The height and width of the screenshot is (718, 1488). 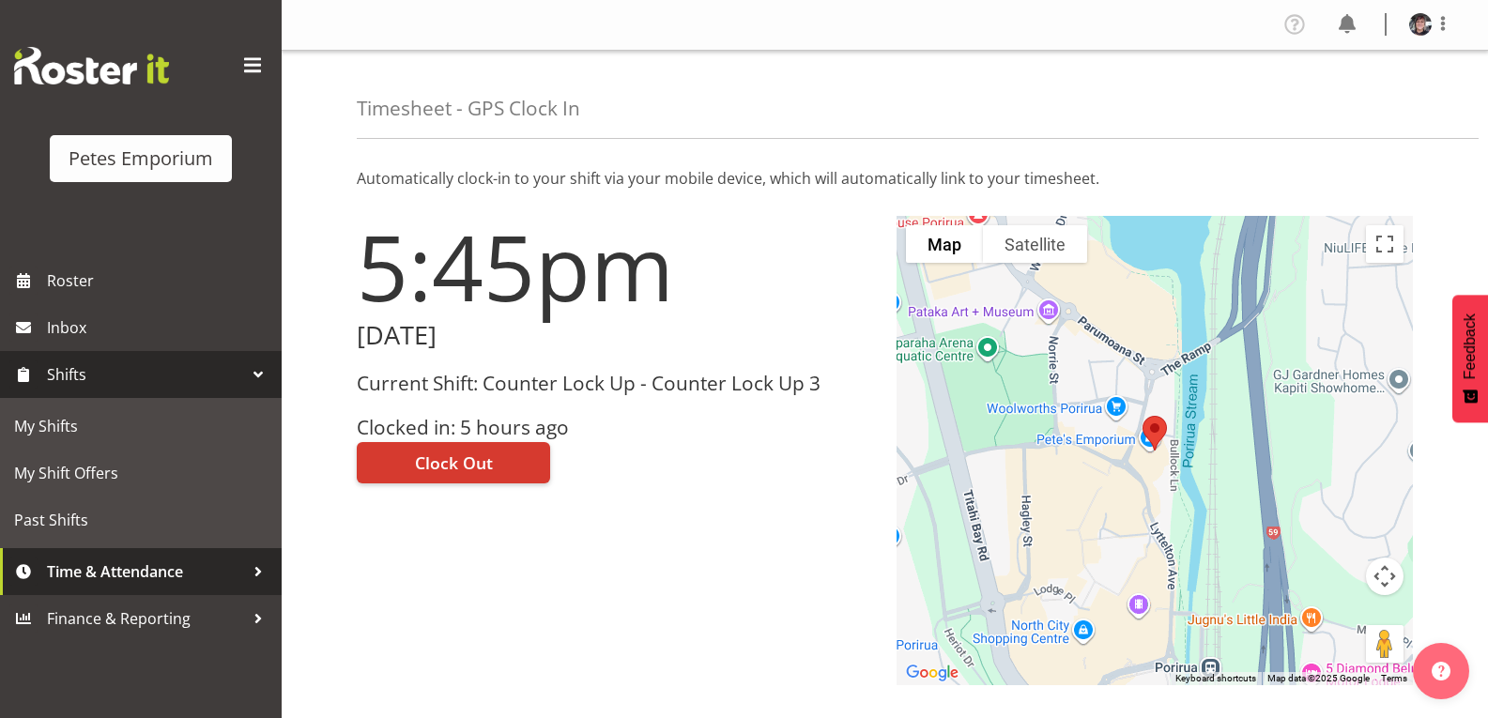 What do you see at coordinates (1385, 244) in the screenshot?
I see `button: Toggle fullscreen view` at bounding box center [1385, 244].